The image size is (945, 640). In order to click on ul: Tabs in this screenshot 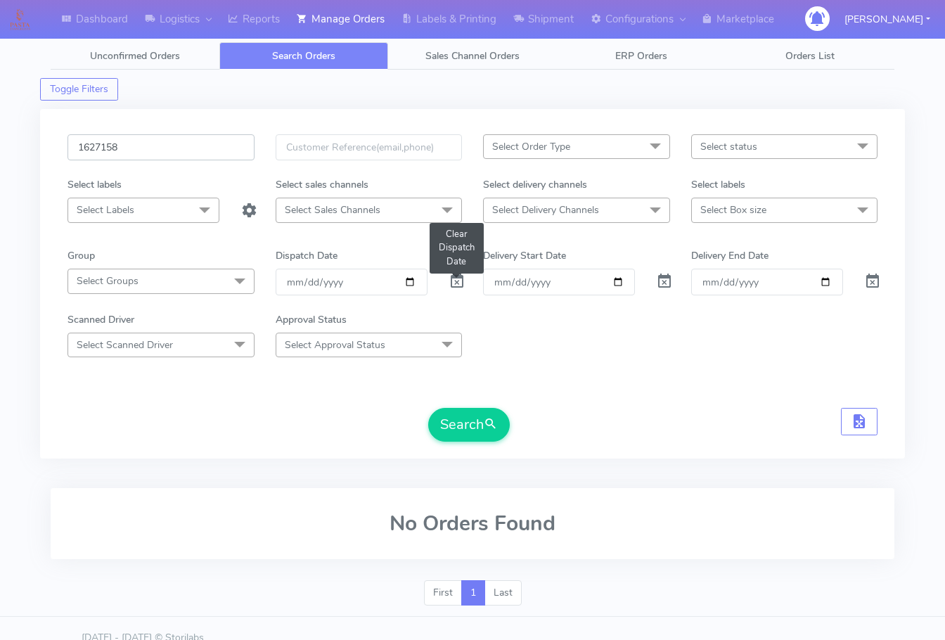, I will do `click(473, 56)`.